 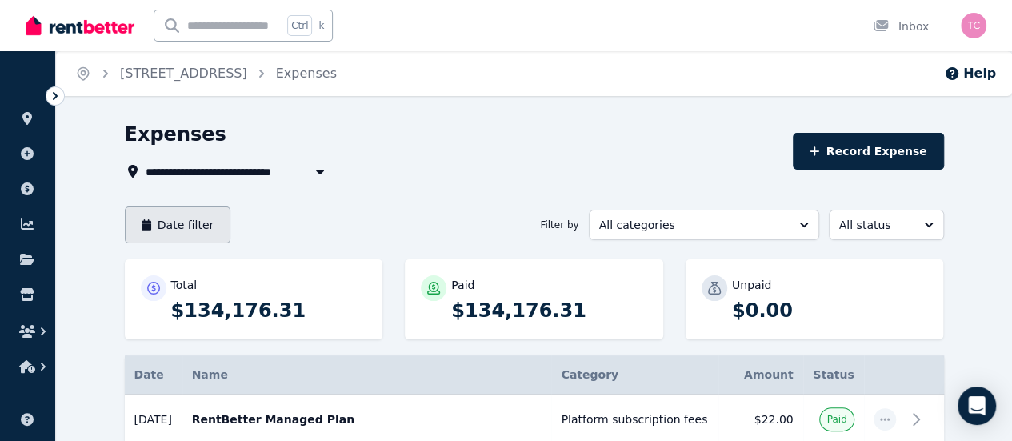 I want to click on th: Status, so click(x=834, y=374).